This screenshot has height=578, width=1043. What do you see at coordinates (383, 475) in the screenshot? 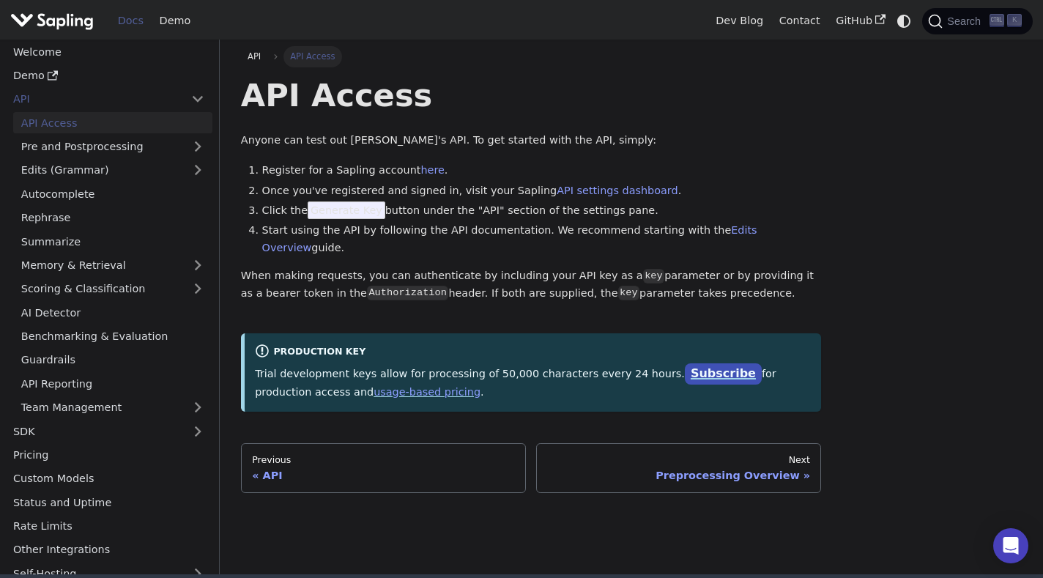
I see `div: API` at bounding box center [383, 475].